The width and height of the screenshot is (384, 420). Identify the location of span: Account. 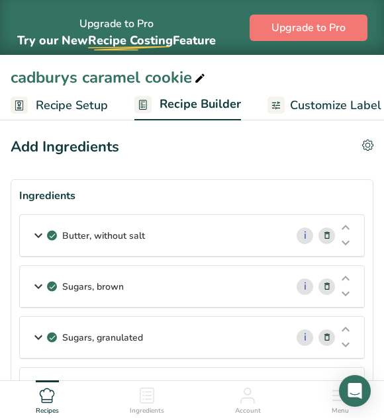
(247, 411).